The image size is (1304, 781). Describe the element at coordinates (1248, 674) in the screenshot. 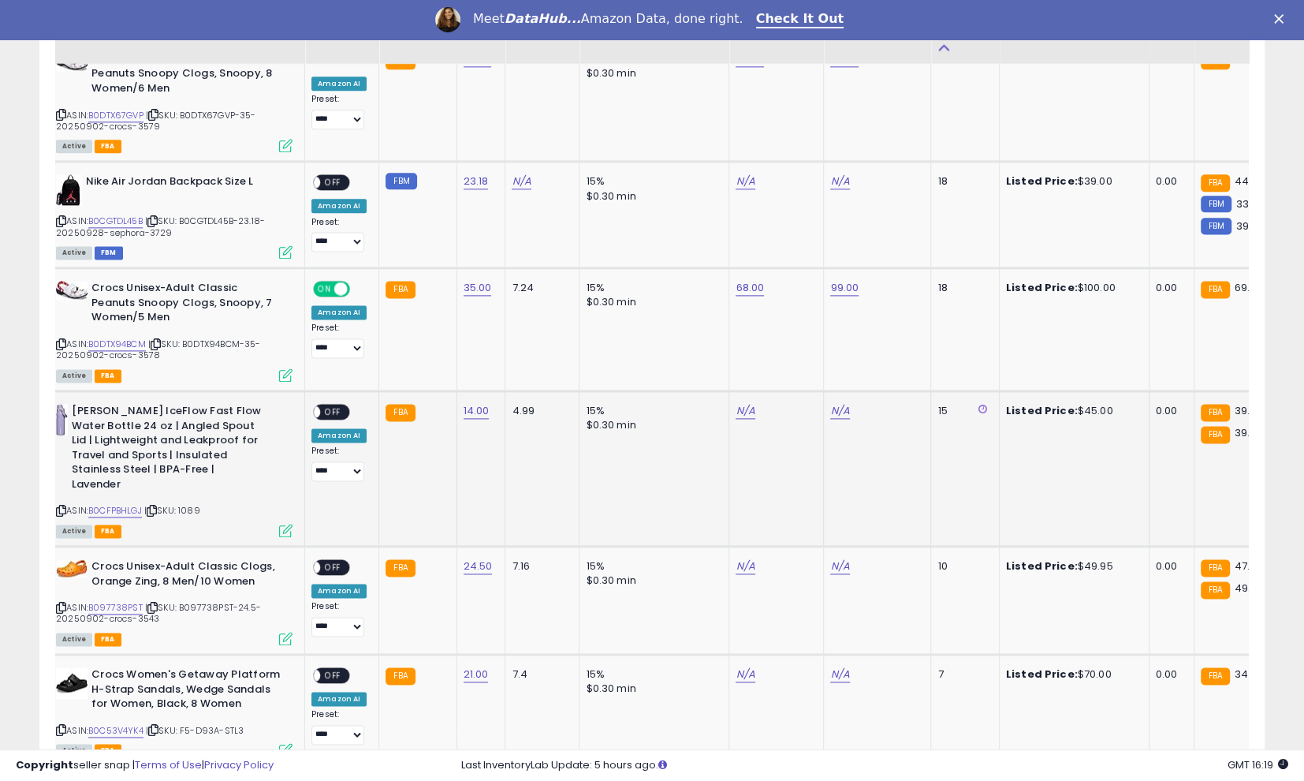

I see `span: 34.99` at that location.